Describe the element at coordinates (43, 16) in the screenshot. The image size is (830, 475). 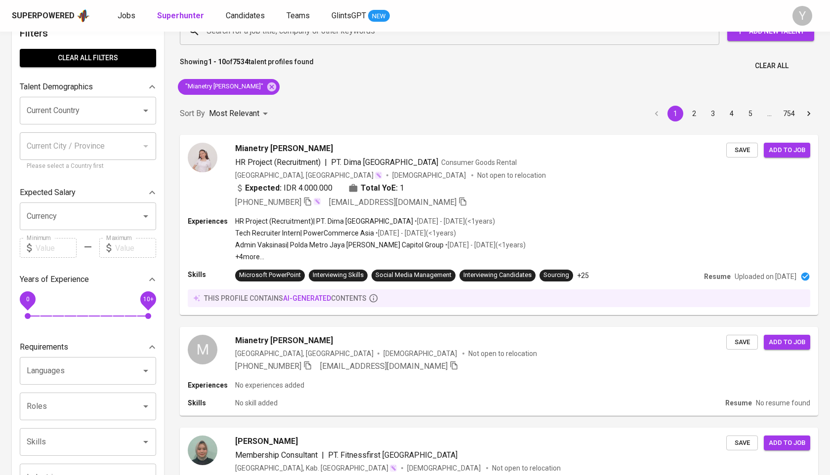
I see `div: Superpowered` at that location.